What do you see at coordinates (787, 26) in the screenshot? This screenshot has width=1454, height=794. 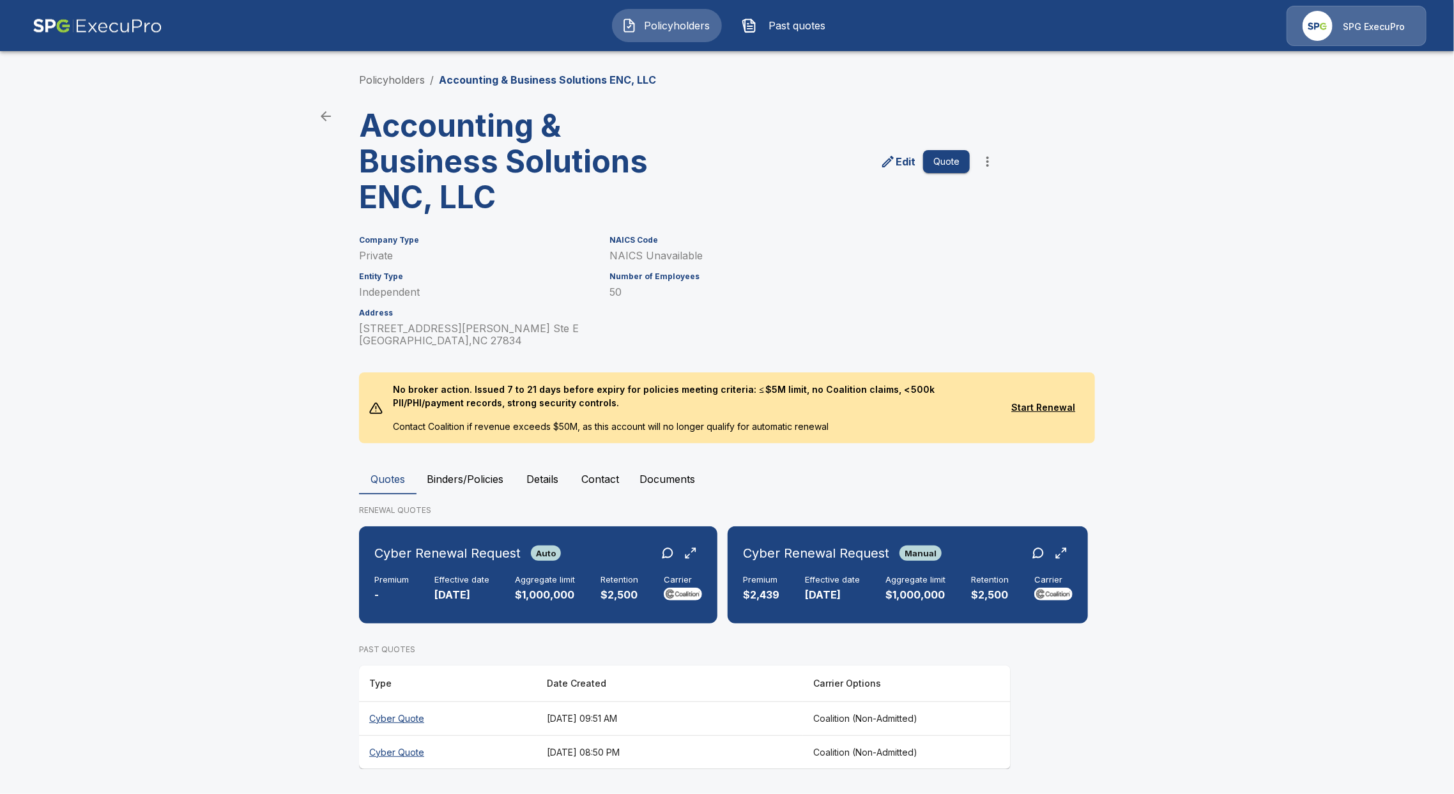 I see `a: Past quotes IconPast quotes` at bounding box center [787, 26].